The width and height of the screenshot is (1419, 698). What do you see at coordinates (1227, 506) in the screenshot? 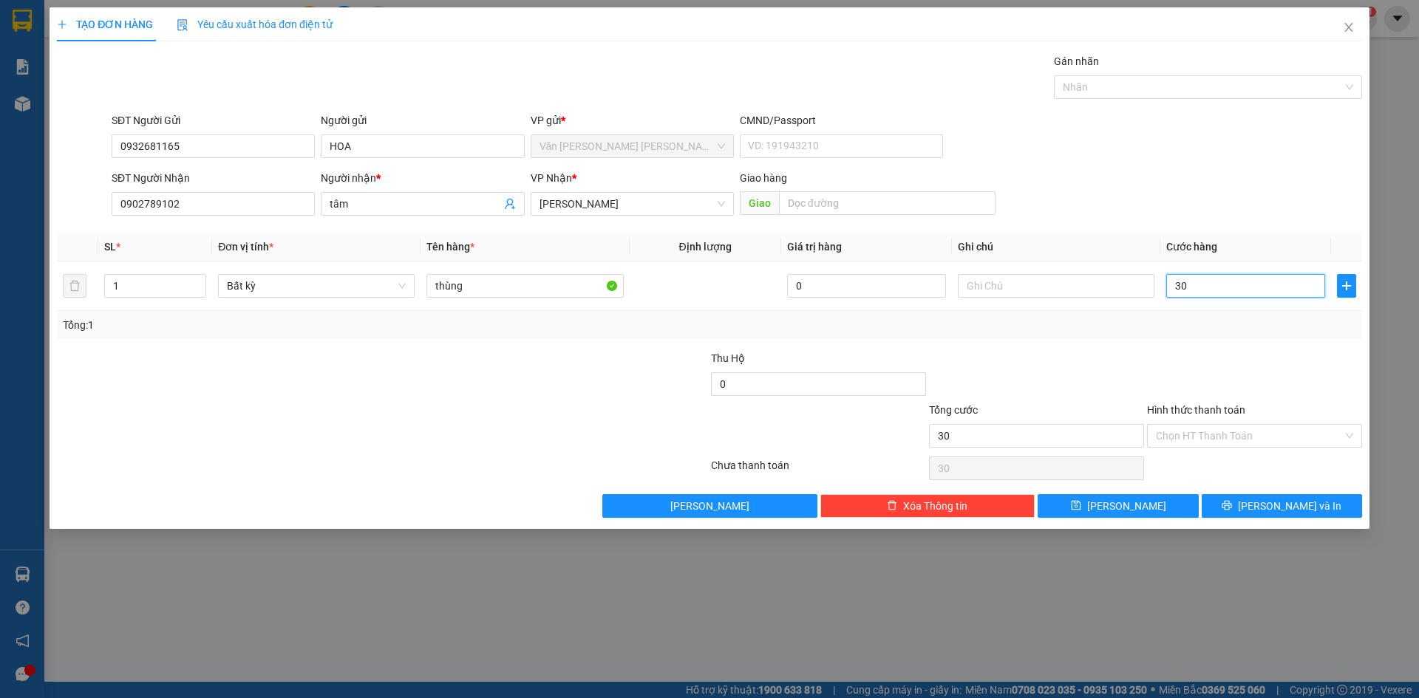
I see `span: printer` at bounding box center [1227, 506].